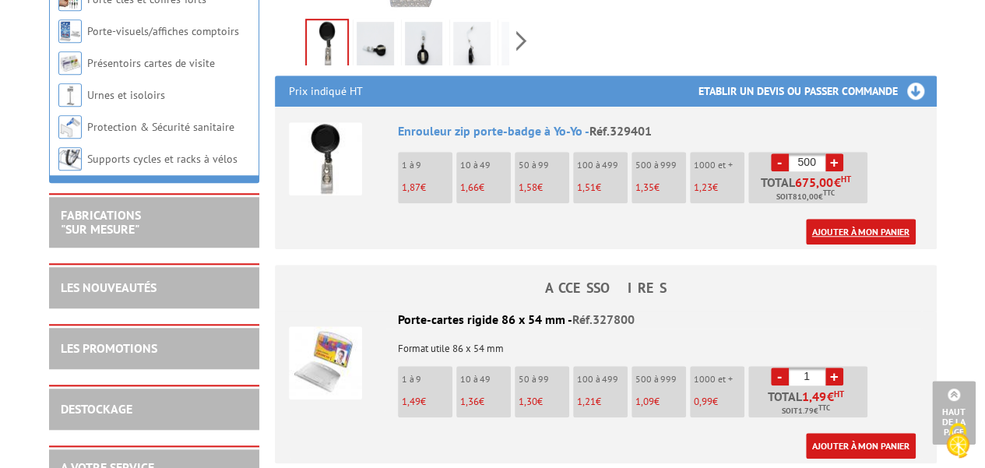 The image size is (985, 468). What do you see at coordinates (606, 319) in the screenshot?
I see `div: Porte-cartes rigide 86 x 54 mm -` at bounding box center [606, 319].